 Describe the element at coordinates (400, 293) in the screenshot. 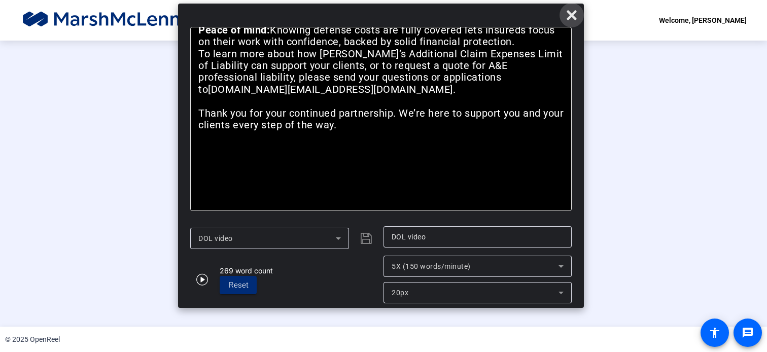

I see `span: 20px` at that location.